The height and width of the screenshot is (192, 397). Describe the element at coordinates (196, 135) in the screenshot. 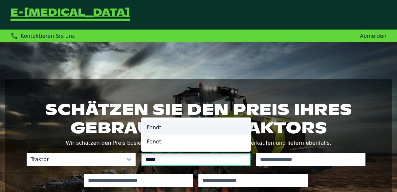

I see `ul: Option List` at that location.